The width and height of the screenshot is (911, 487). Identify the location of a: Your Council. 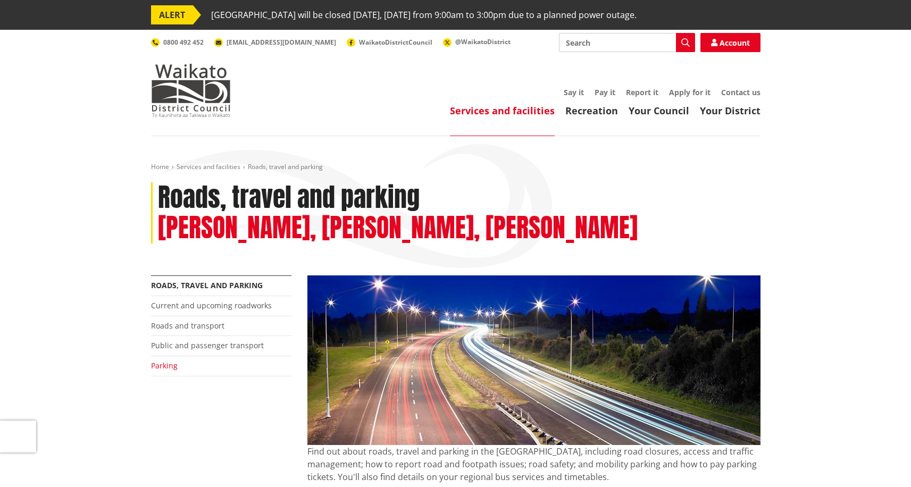
(659, 111).